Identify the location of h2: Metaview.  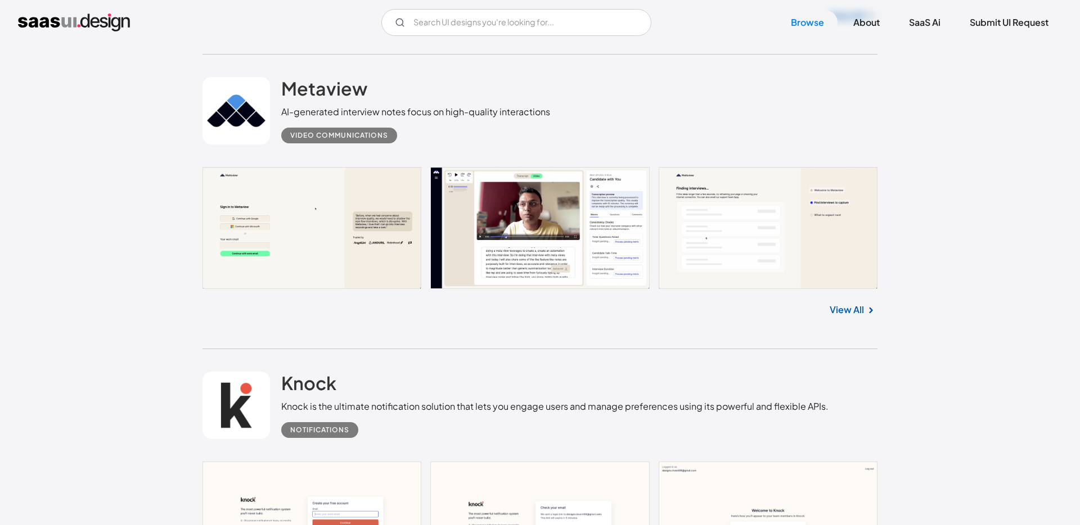
(324, 88).